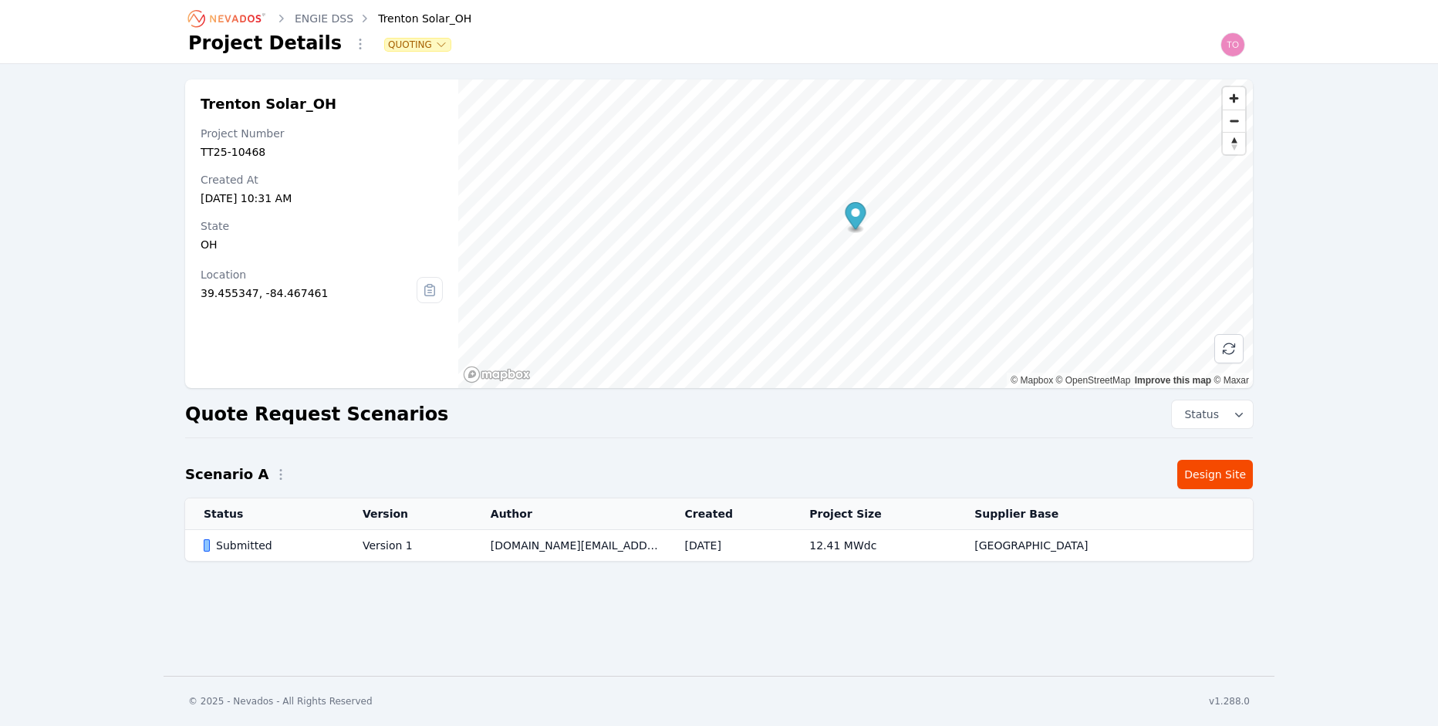  Describe the element at coordinates (855, 217) in the screenshot. I see `div: Map marker` at that location.